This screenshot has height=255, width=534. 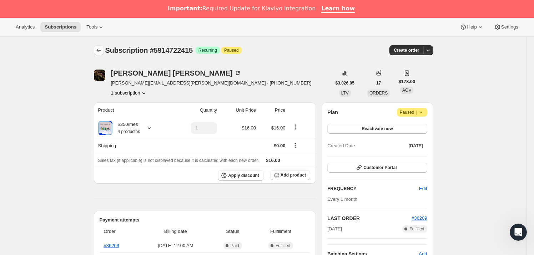 What do you see at coordinates (235, 246) in the screenshot?
I see `span: Paid` at bounding box center [235, 246].